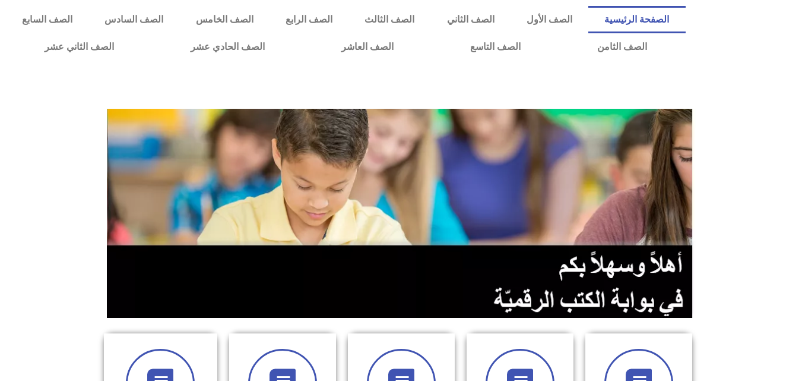 The image size is (802, 381). I want to click on a: الصف الثاني, so click(471, 20).